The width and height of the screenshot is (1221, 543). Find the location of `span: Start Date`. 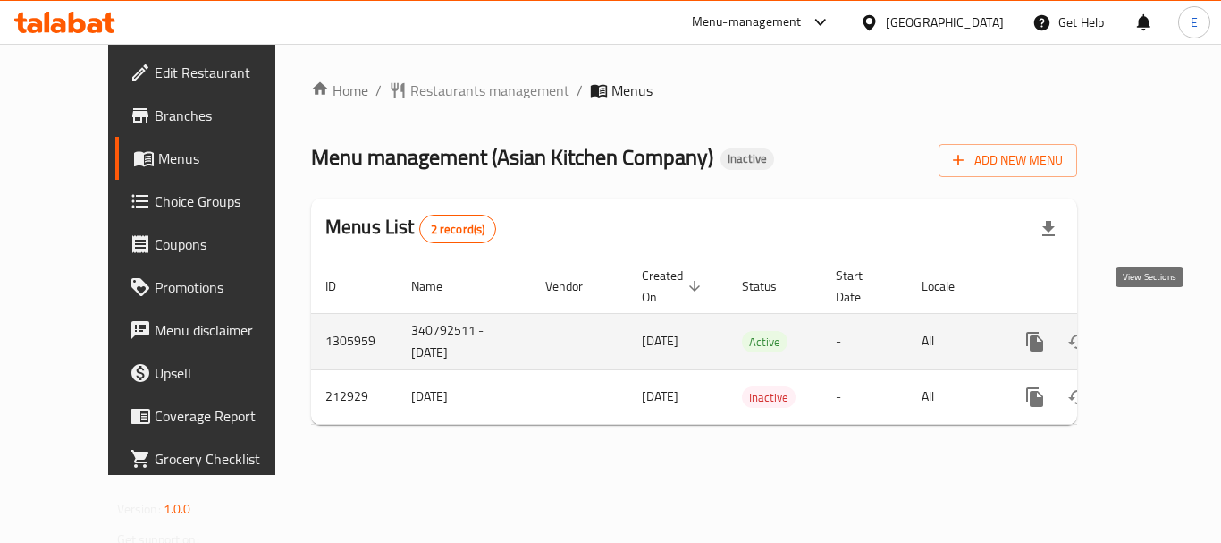

span: Start Date is located at coordinates (861, 286).